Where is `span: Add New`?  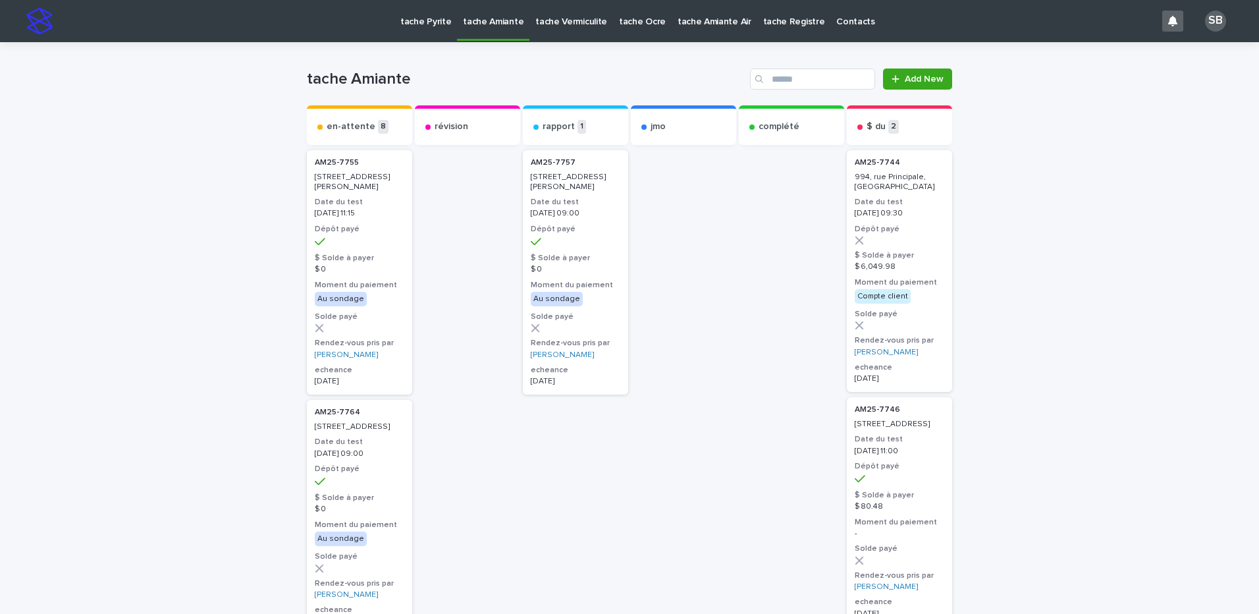
span: Add New is located at coordinates (924, 79).